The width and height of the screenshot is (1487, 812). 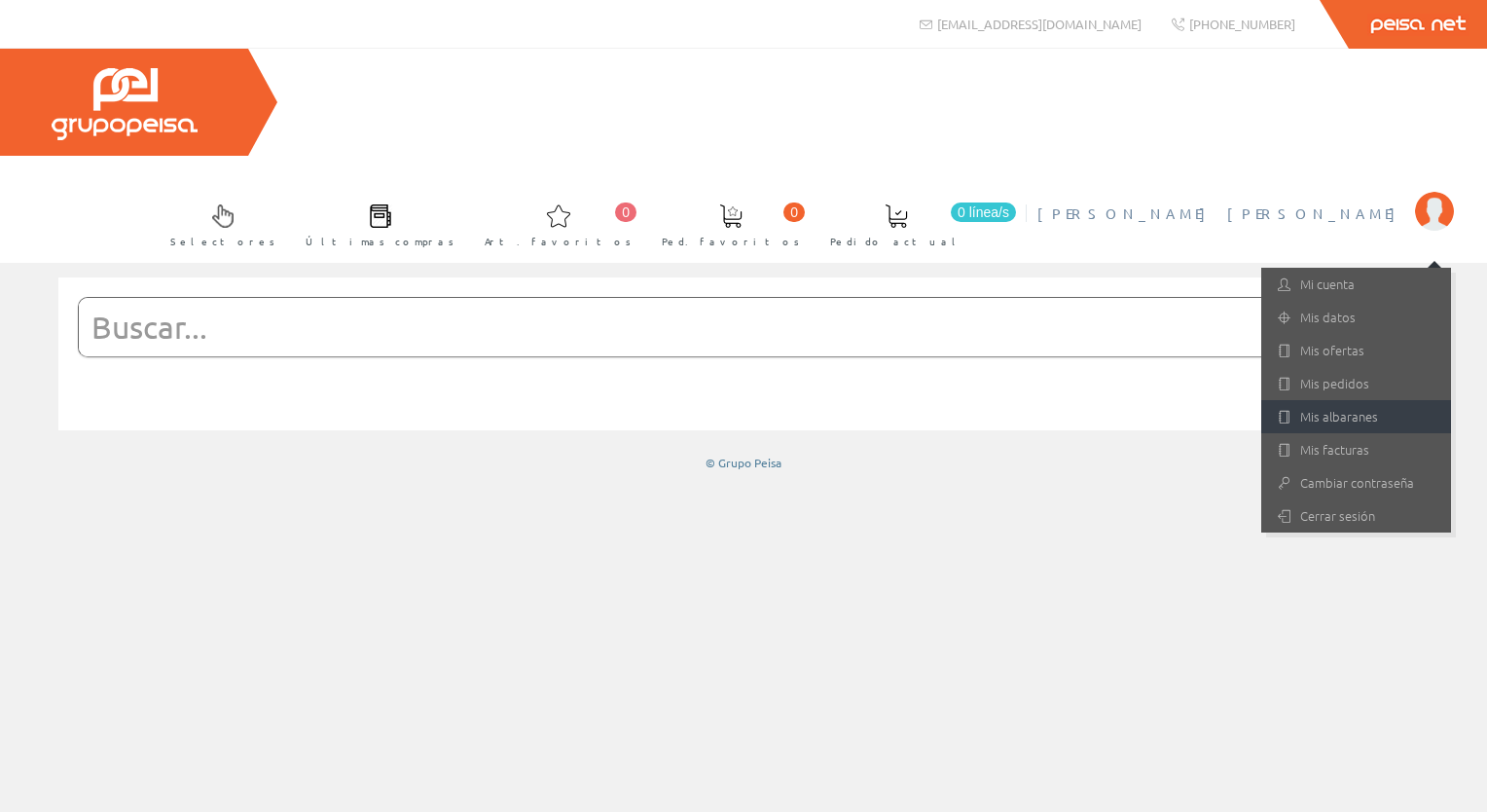 I want to click on a: Cambiar contraseña, so click(x=1356, y=482).